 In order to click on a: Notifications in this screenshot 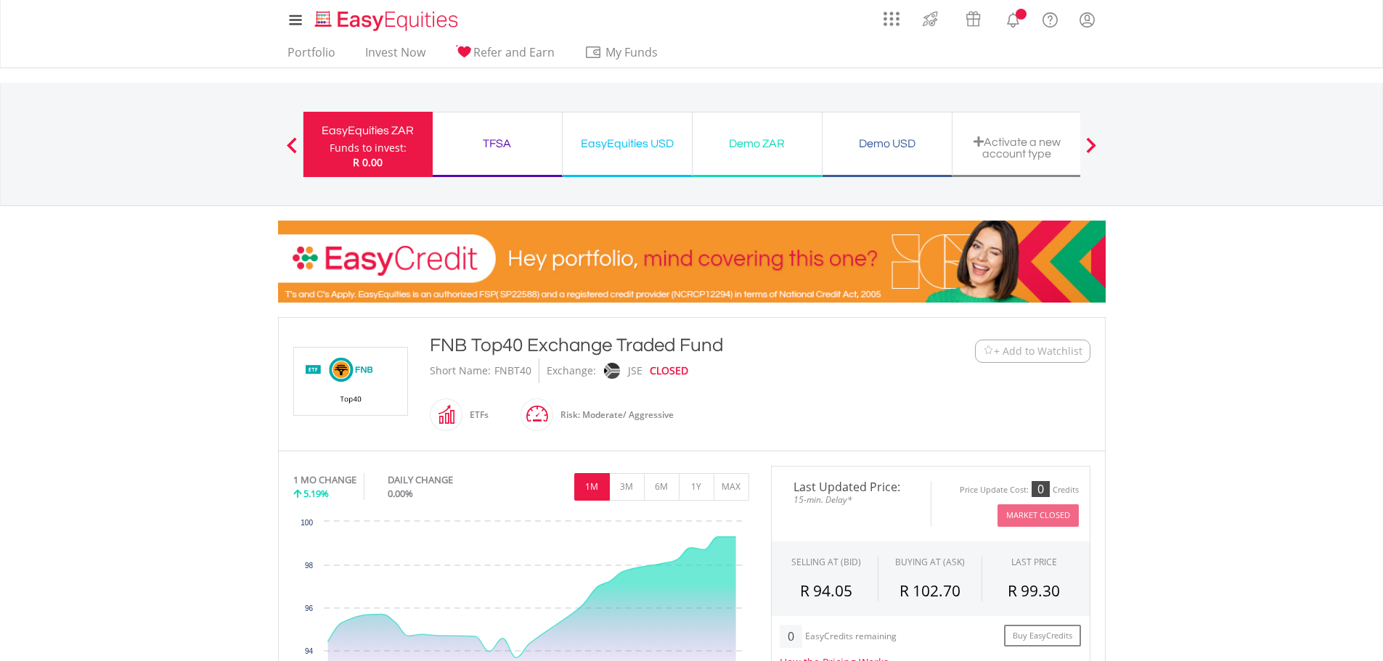, I will do `click(1013, 18)`.